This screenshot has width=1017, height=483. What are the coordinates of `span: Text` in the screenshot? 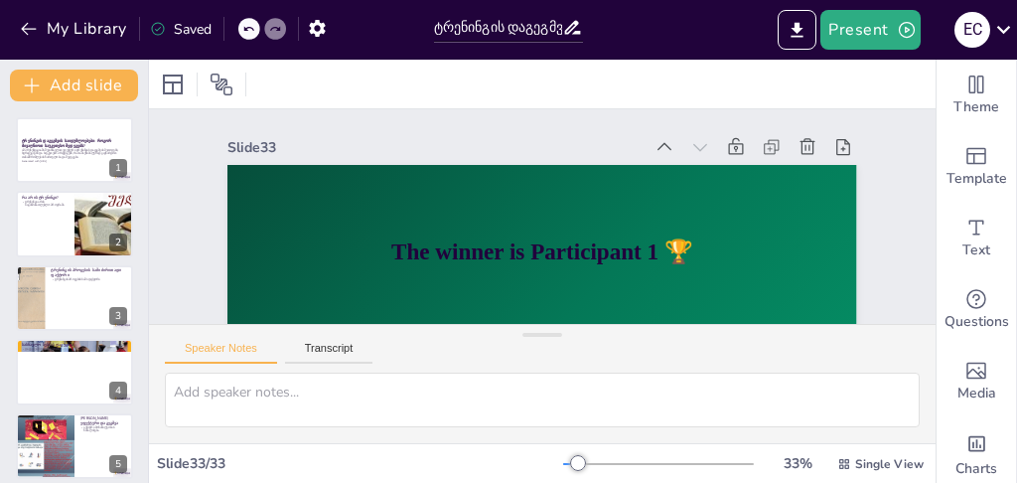 It's located at (976, 250).